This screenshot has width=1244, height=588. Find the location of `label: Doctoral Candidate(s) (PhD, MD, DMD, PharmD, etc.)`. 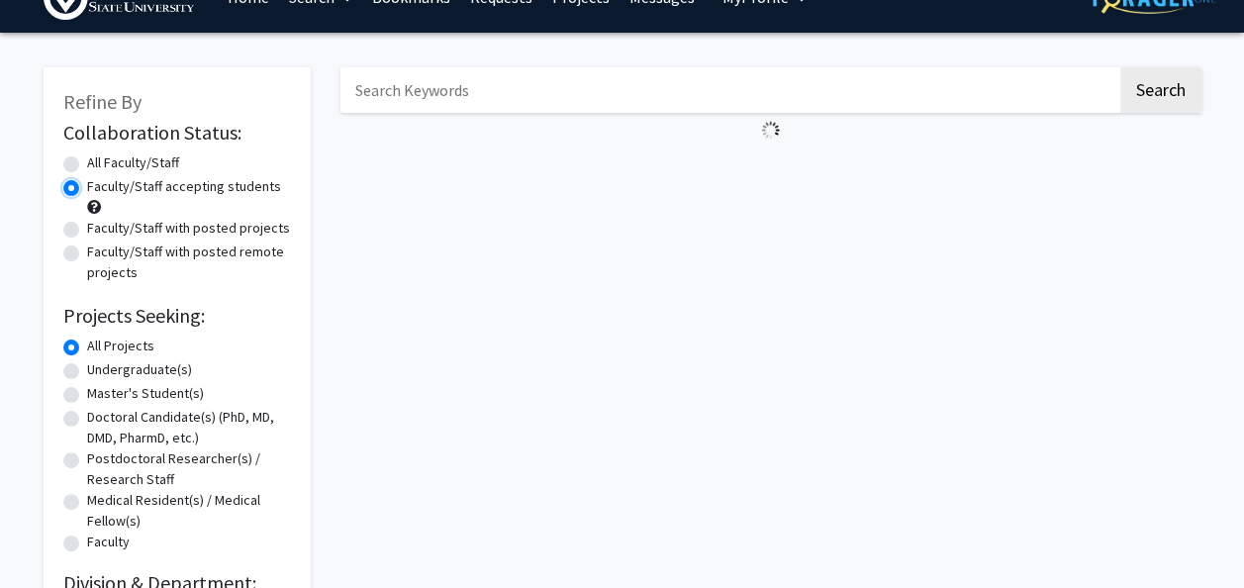

label: Doctoral Candidate(s) (PhD, MD, DMD, PharmD, etc.) is located at coordinates (189, 428).